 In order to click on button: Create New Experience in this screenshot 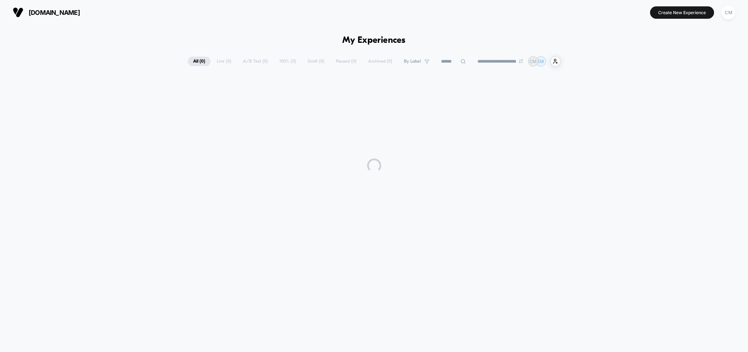, I will do `click(682, 12)`.